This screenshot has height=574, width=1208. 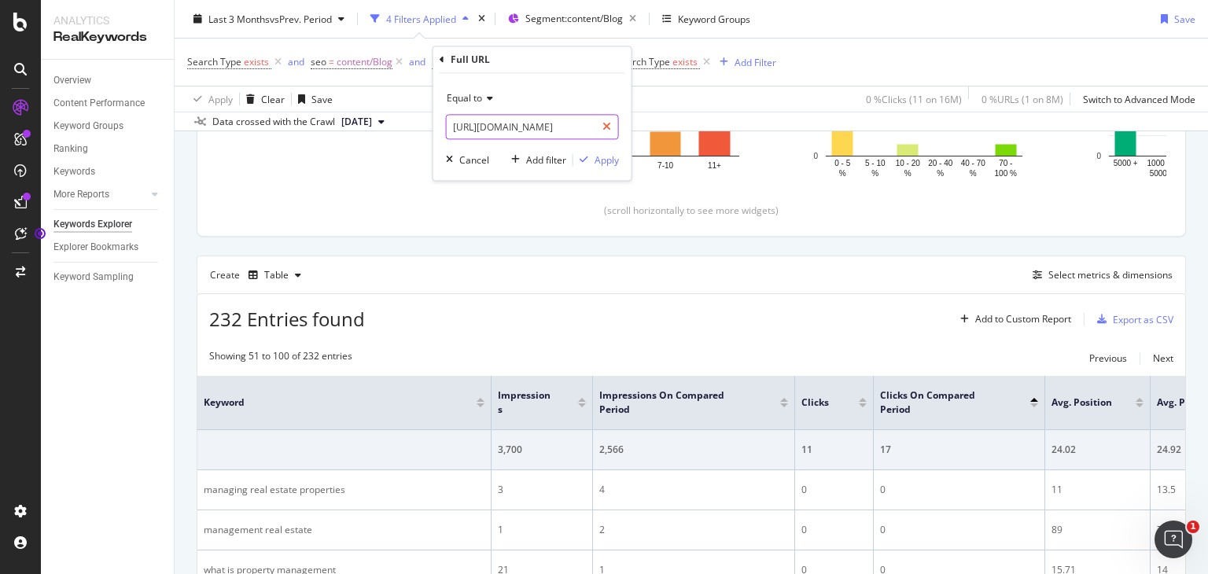 I want to click on div: Ranking, so click(x=71, y=149).